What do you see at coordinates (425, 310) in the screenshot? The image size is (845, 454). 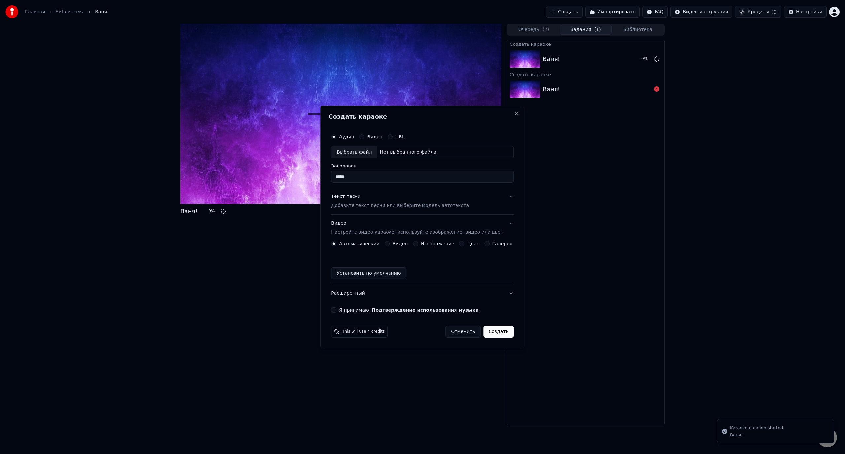 I see `button: Я принимаю` at bounding box center [425, 310].